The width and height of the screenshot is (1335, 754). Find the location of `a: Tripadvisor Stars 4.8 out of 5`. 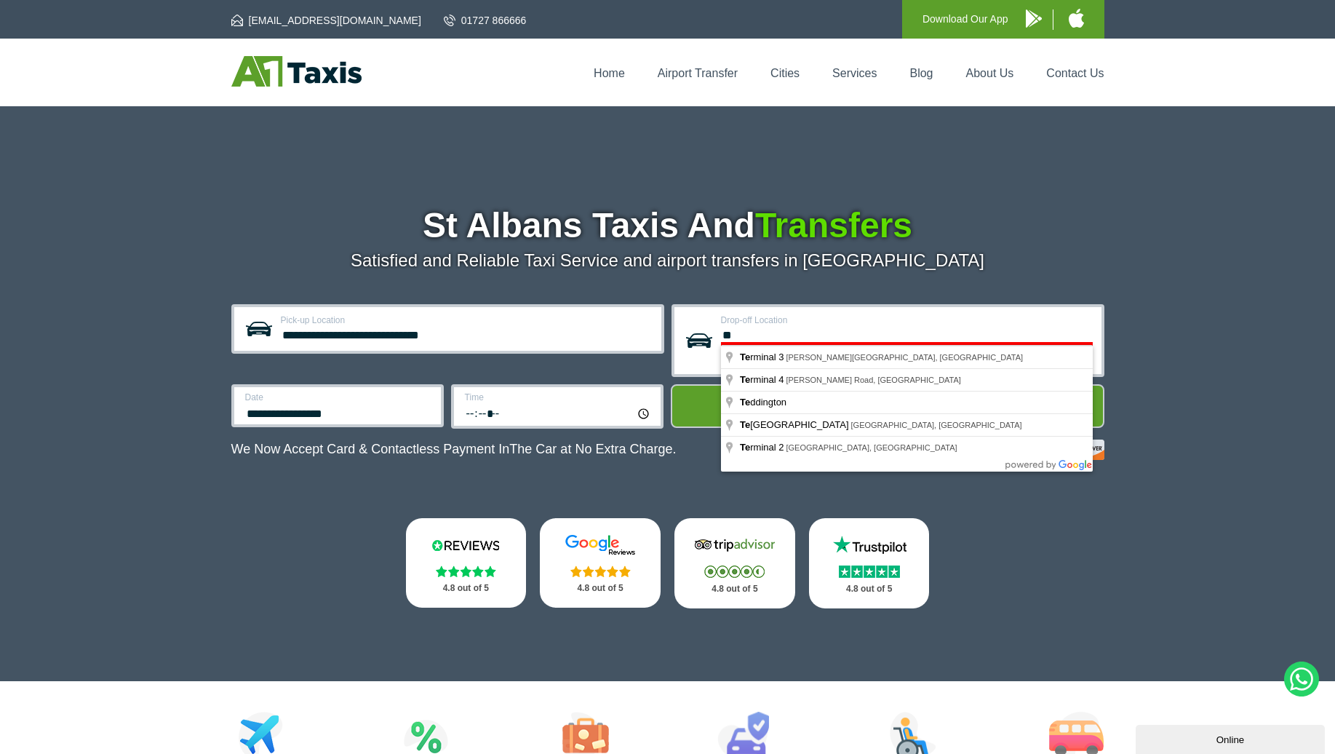

a: Tripadvisor Stars 4.8 out of 5 is located at coordinates (735, 563).